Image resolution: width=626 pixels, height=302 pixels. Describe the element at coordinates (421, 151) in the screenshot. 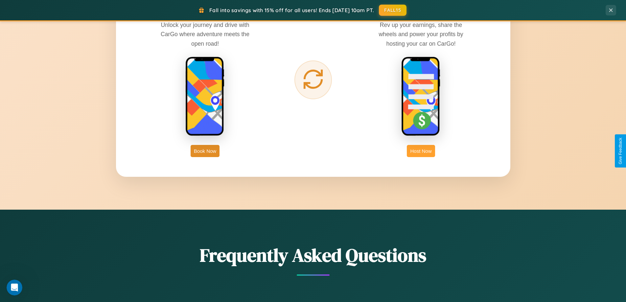

I see `button: Host Now` at that location.